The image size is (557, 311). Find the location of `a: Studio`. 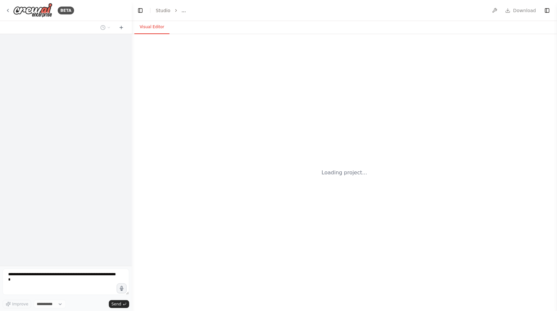

a: Studio is located at coordinates (163, 10).